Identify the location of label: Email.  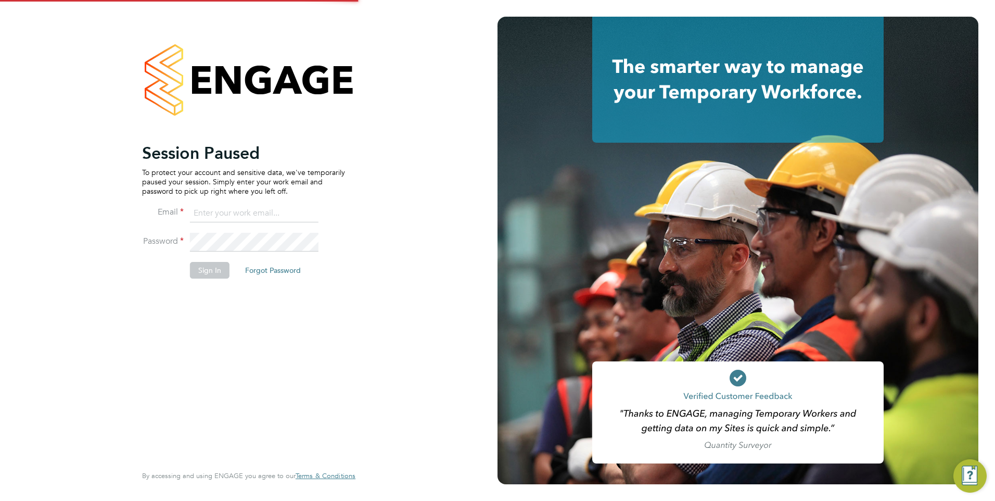
(163, 212).